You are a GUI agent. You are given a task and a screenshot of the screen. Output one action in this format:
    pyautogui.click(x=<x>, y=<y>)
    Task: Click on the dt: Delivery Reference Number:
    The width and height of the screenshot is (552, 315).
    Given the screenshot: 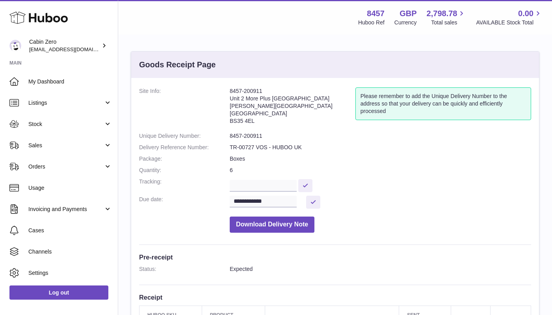 What is the action you would take?
    pyautogui.click(x=184, y=147)
    